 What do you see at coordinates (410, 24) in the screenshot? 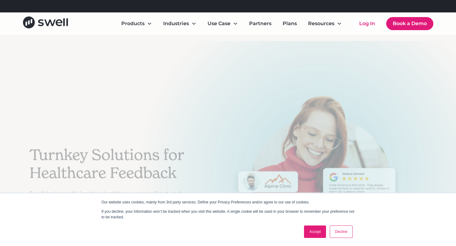
I see `a: Book a Demo` at bounding box center [410, 24].